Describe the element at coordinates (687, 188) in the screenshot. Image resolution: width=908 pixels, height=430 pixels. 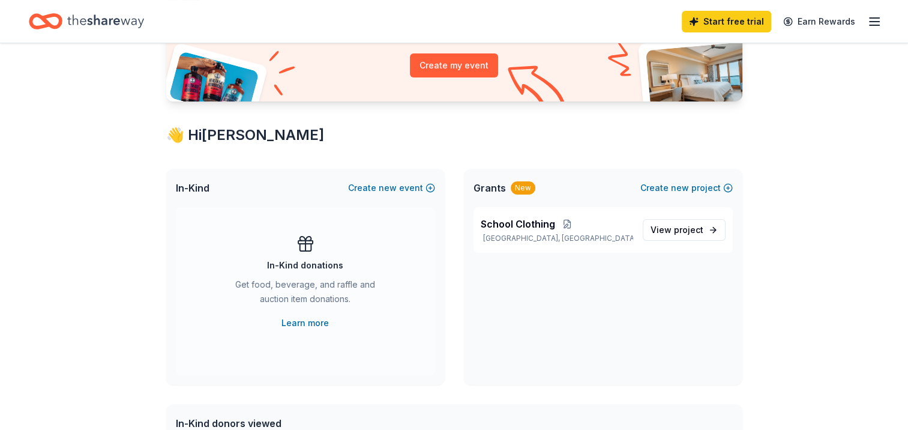
I see `button: Createnewproject` at that location.